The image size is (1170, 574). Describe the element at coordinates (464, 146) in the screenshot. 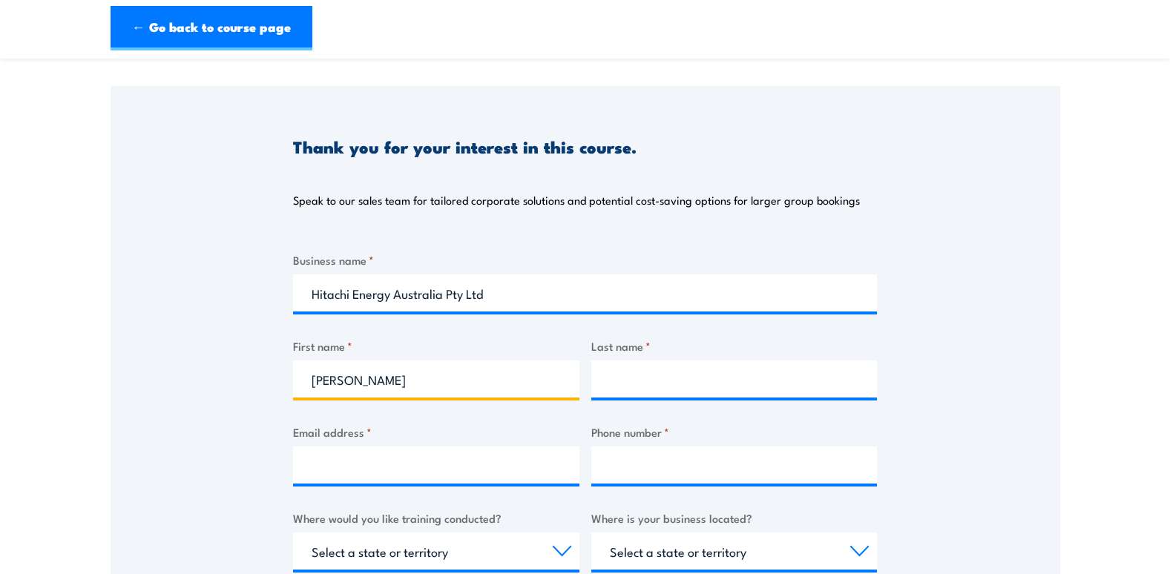

I see `h3: Thank you for your interest in this course.` at that location.